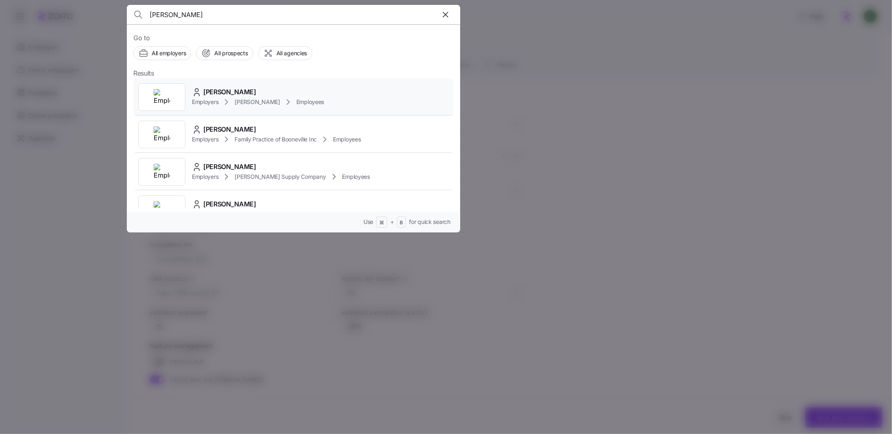  I want to click on span: Use, so click(368, 222).